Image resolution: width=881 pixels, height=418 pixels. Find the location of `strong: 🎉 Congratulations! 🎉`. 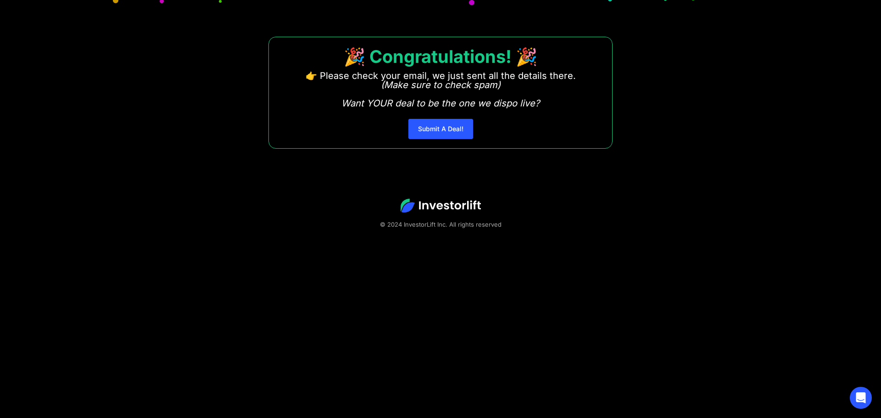

strong: 🎉 Congratulations! 🎉 is located at coordinates (441, 56).